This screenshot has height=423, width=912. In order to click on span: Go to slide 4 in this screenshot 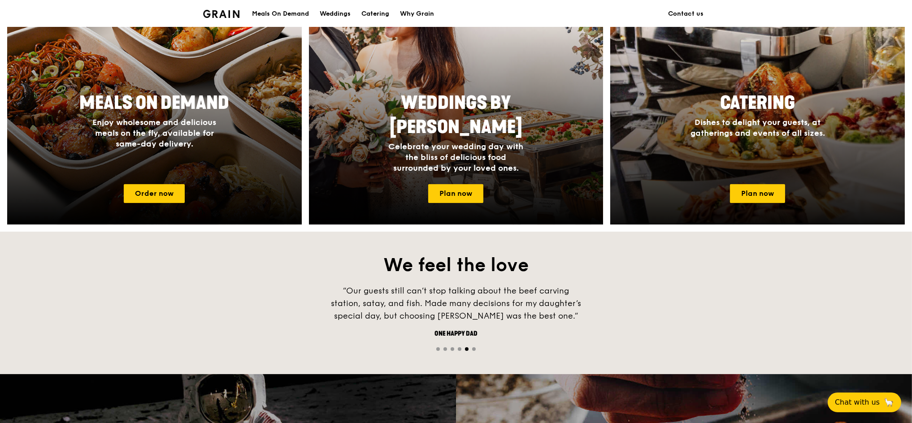, I will do `click(460, 349)`.